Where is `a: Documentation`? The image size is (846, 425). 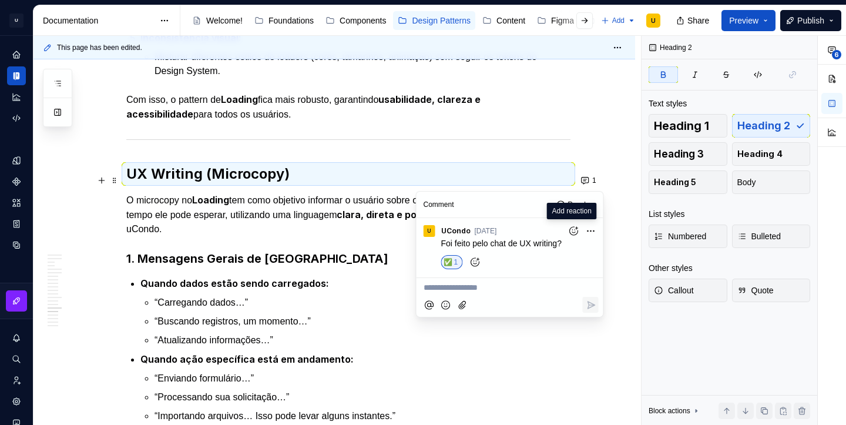
a: Documentation is located at coordinates (16, 76).